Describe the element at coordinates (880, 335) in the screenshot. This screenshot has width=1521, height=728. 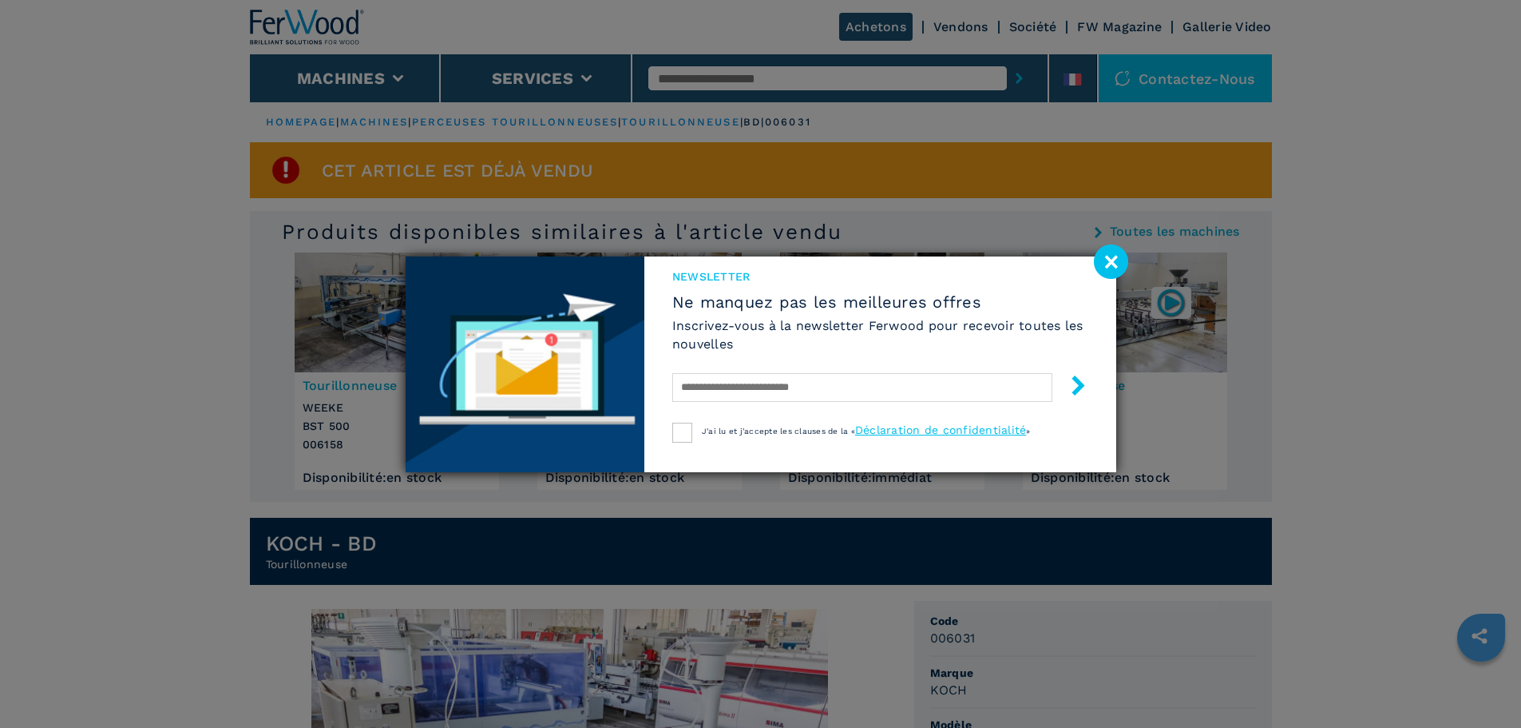
I see `h6: Inscrivez-vous à la newsletter Ferwood pour recevoir toutes les nouvelles` at that location.